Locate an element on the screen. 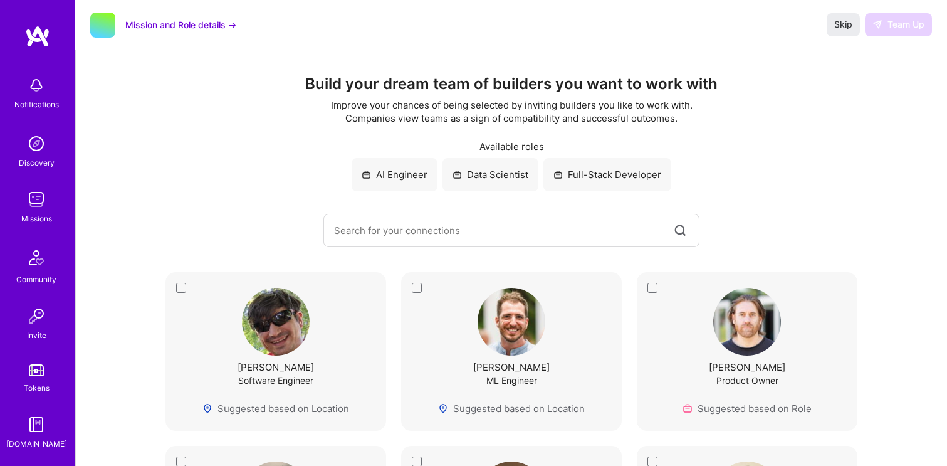 The width and height of the screenshot is (947, 466). i: icon SearchGrey is located at coordinates (680, 230).